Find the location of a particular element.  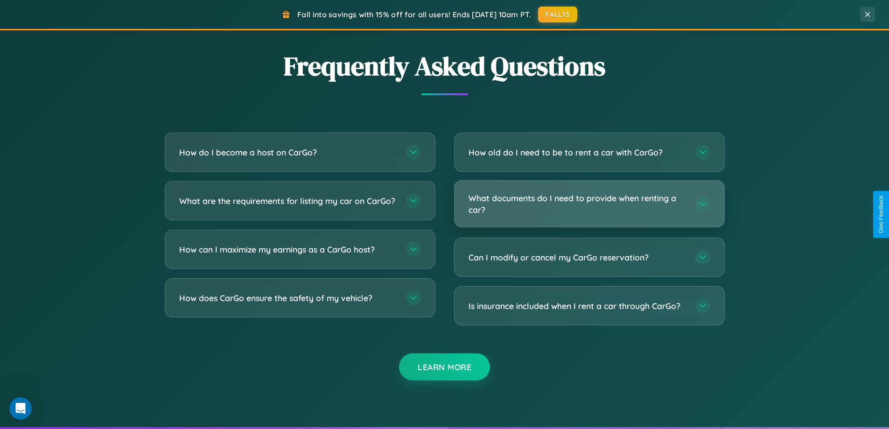

h3: Is insurance included when I rent a car through CarGo? is located at coordinates (577, 306).